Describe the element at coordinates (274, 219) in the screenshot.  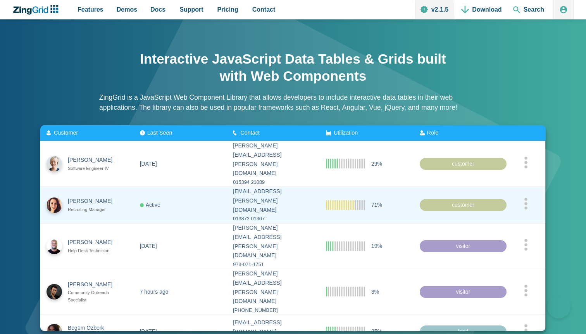
I see `div: 013873 01307` at that location.